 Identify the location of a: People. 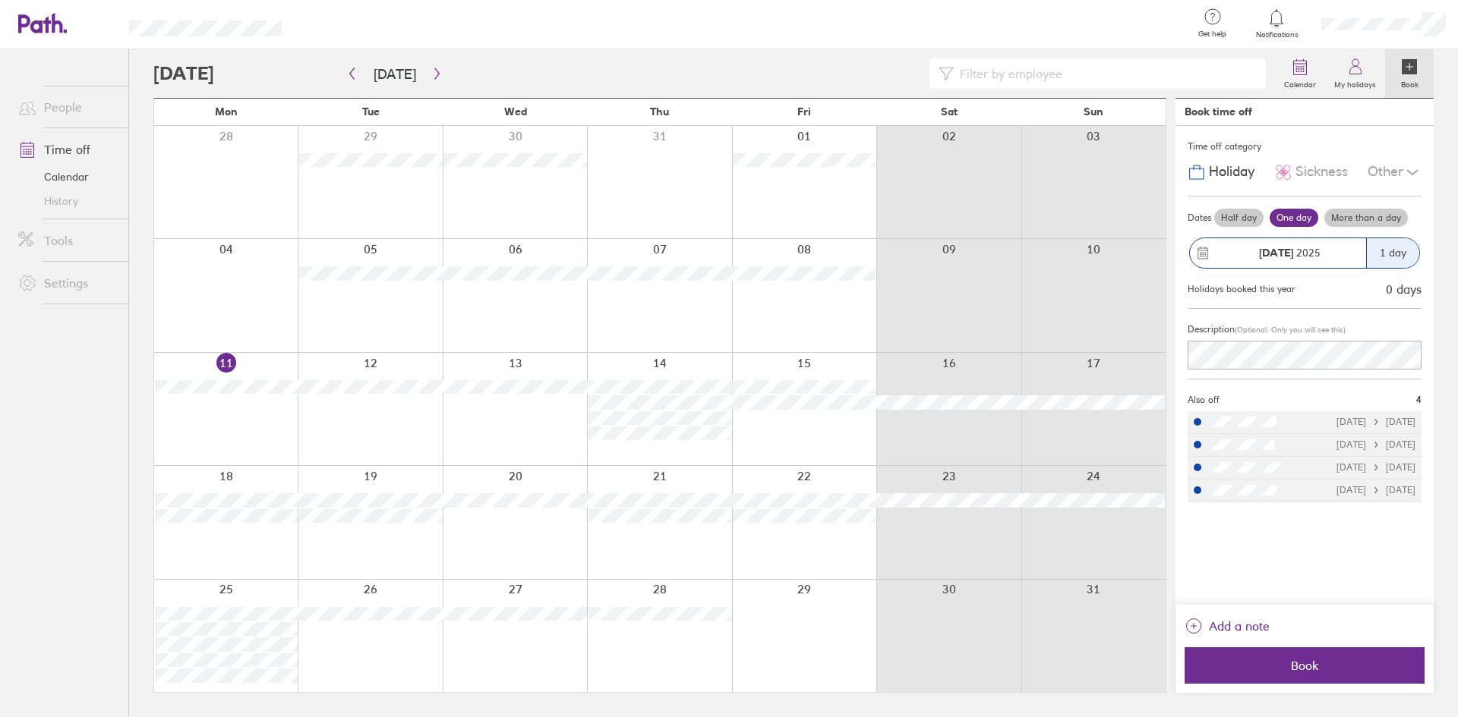
(67, 107).